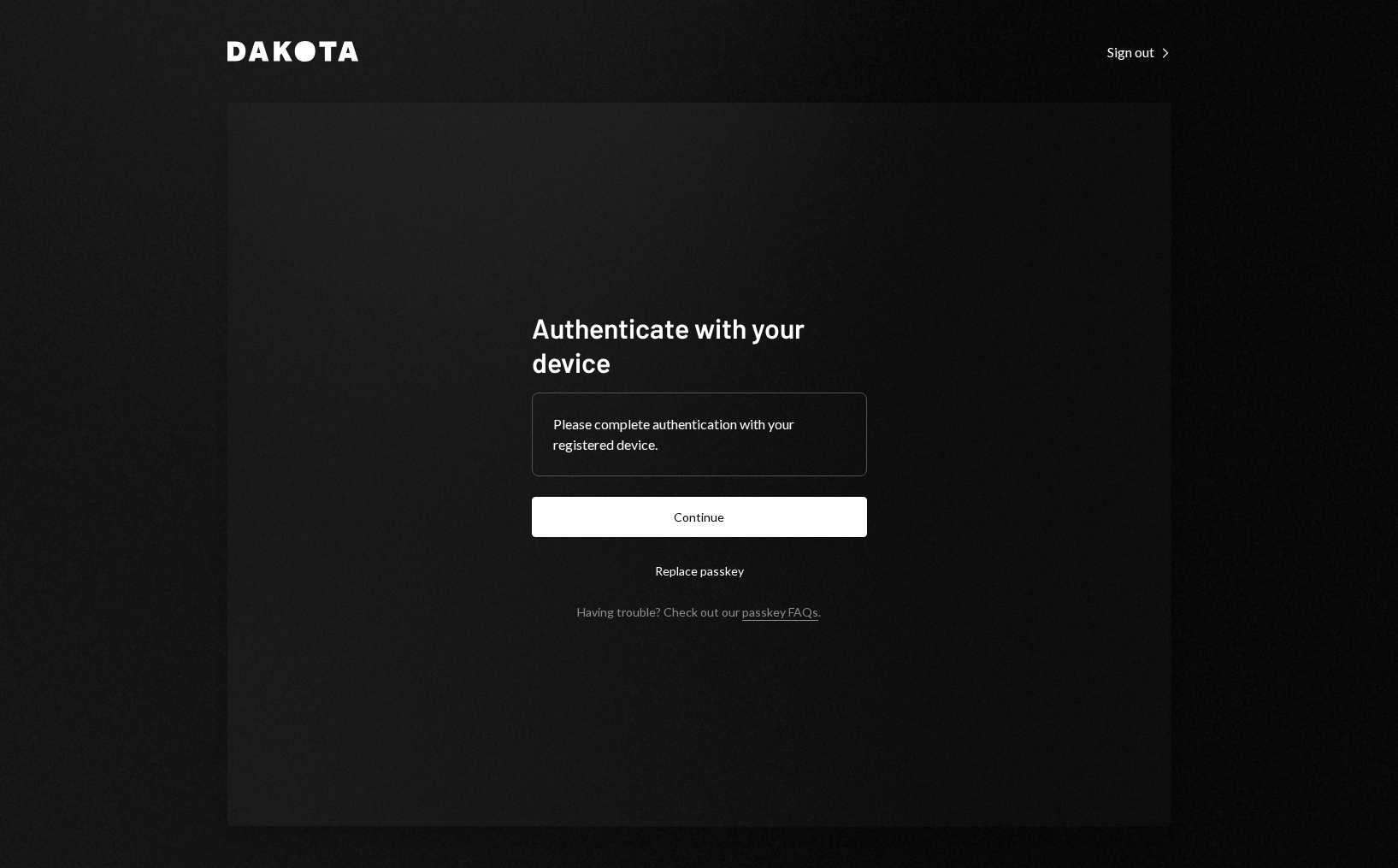 This screenshot has height=868, width=1398. I want to click on button: Replace passkey, so click(699, 571).